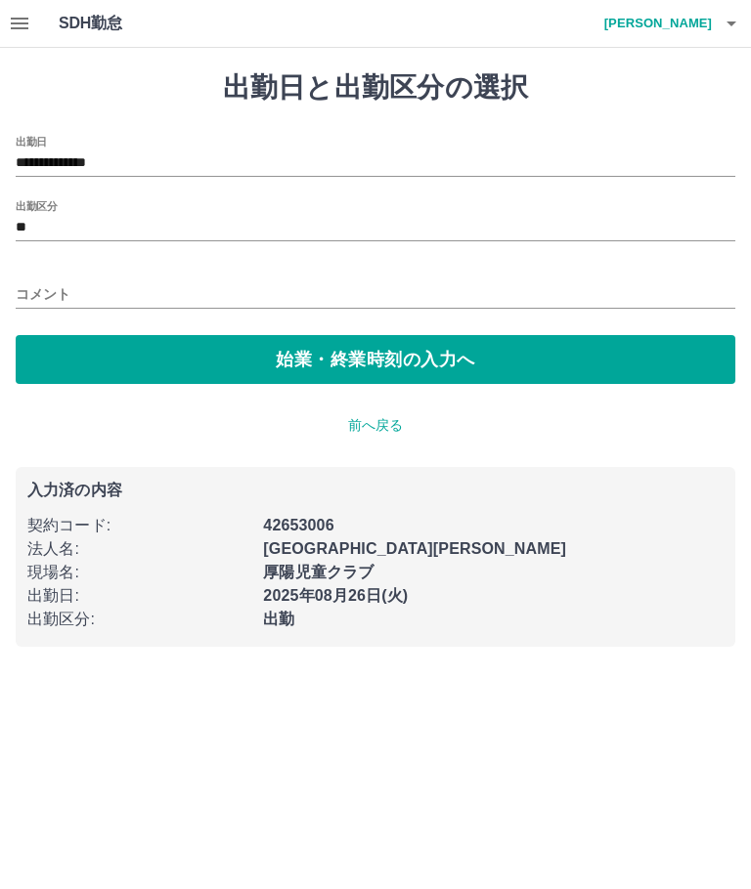  Describe the element at coordinates (375, 88) in the screenshot. I see `h1: 出勤日と出勤区分の選択` at that location.